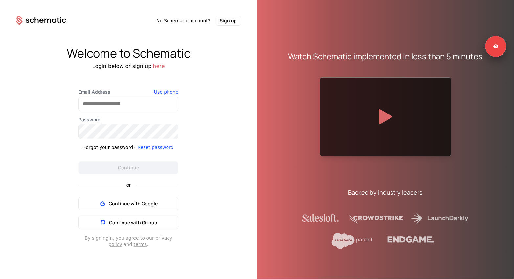 This screenshot has width=514, height=279. I want to click on a: terms, so click(140, 244).